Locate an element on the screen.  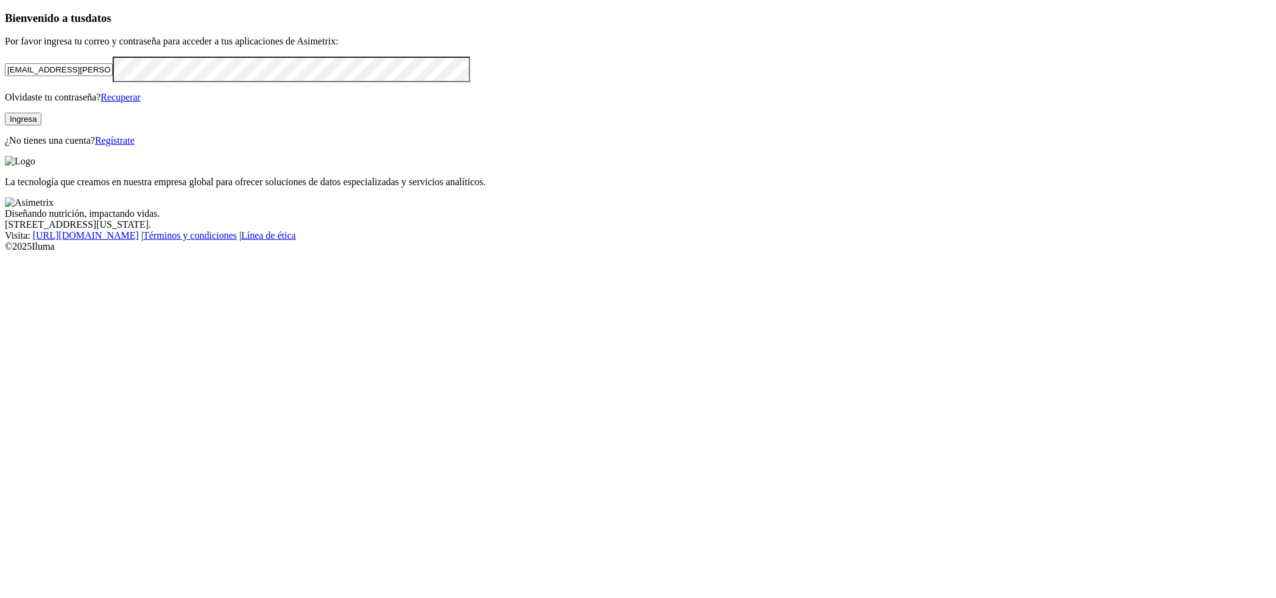
img: Logo is located at coordinates (20, 161).